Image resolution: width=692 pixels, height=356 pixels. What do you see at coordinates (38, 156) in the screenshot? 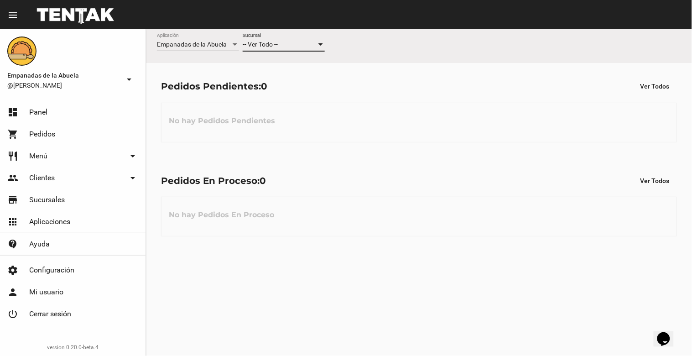
I see `span: Menú` at bounding box center [38, 156].